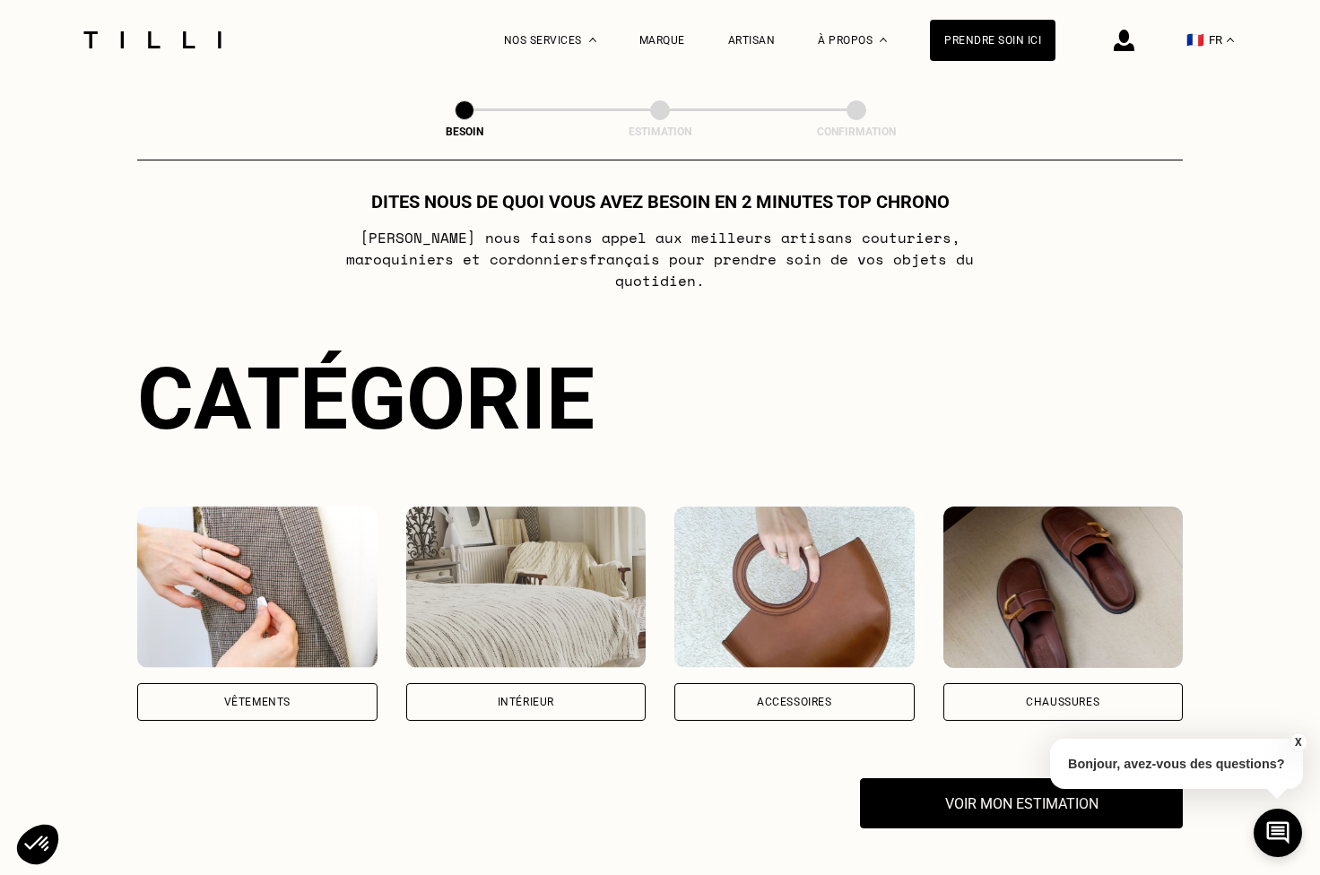 The width and height of the screenshot is (1320, 875). What do you see at coordinates (856, 132) in the screenshot?
I see `div: Confirmation` at bounding box center [856, 132].